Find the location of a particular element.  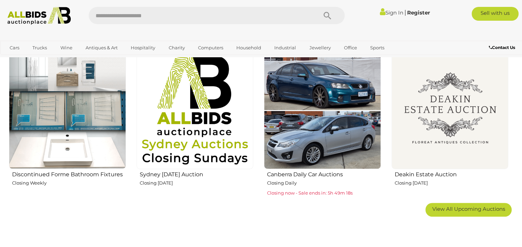

p: Closing Weekly is located at coordinates (69, 183).